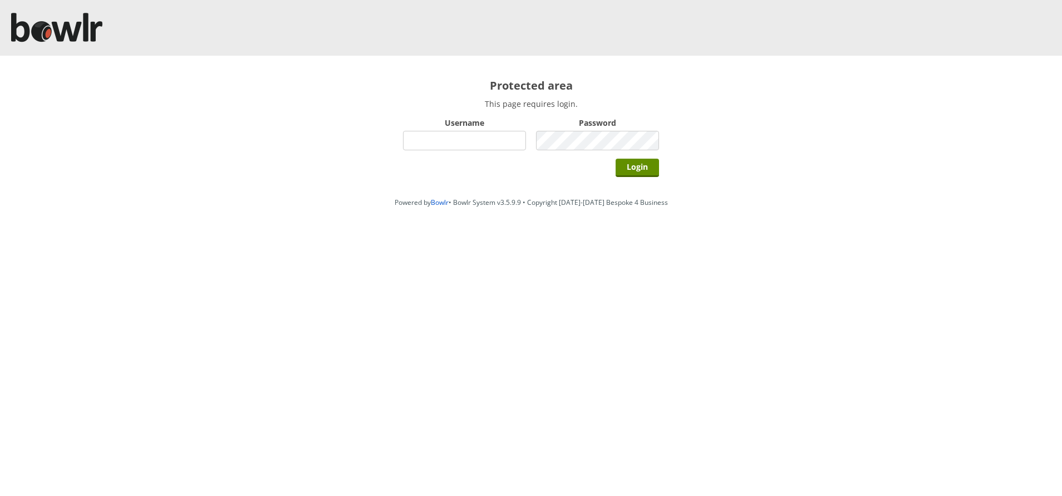  Describe the element at coordinates (531, 85) in the screenshot. I see `h2: Protected area` at that location.